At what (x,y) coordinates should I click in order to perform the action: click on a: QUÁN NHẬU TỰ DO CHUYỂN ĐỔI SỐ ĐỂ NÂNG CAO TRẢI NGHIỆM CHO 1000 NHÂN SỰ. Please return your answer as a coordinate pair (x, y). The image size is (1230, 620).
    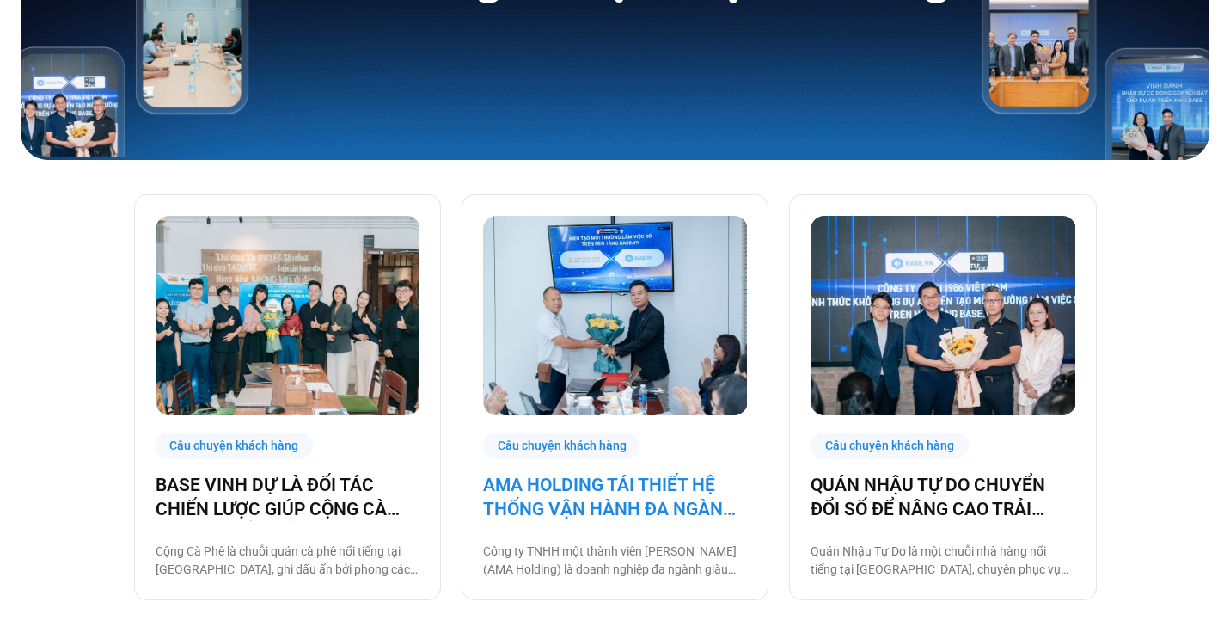
    Looking at the image, I should click on (942, 497).